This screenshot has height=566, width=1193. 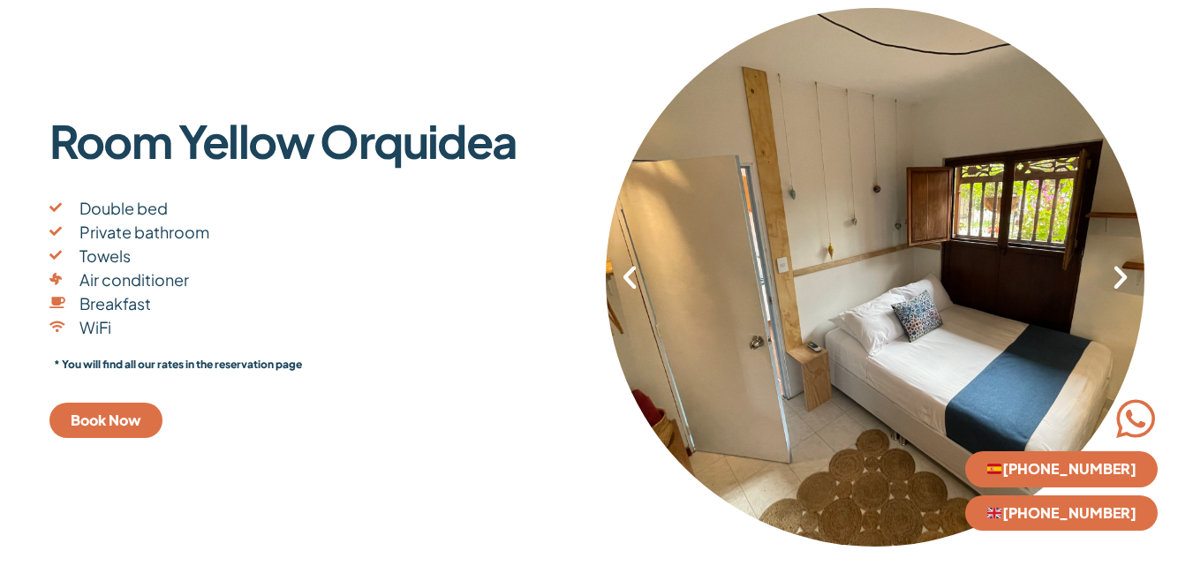 I want to click on span: * You will find all our rates in the reservation page, so click(x=177, y=364).